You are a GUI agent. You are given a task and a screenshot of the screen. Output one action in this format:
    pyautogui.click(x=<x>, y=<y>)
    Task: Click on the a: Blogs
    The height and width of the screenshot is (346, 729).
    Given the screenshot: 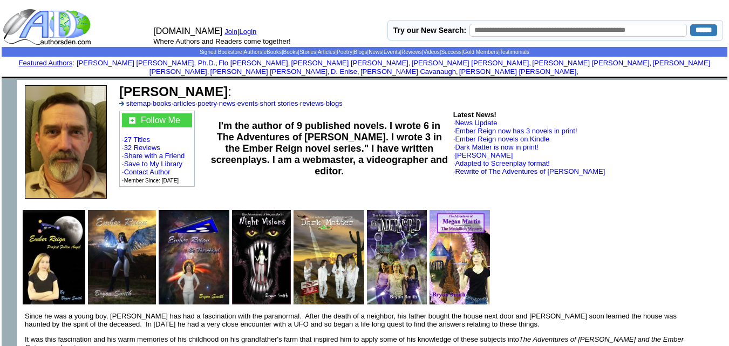 What is the action you would take?
    pyautogui.click(x=361, y=52)
    